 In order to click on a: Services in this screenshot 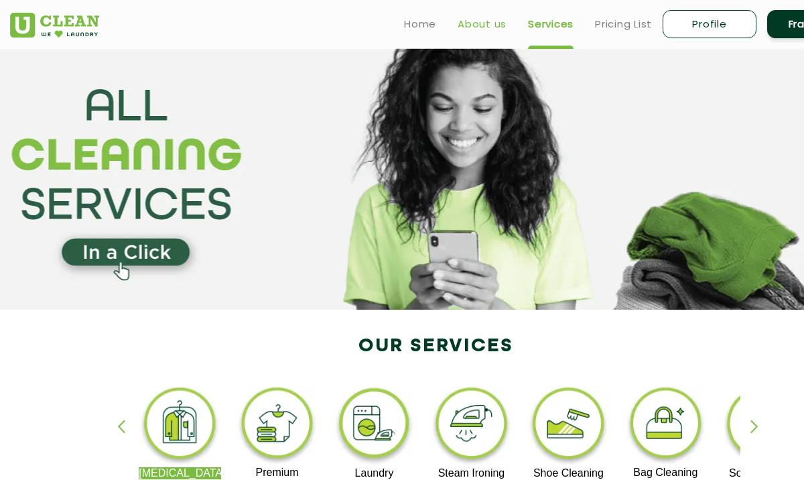, I will do `click(551, 24)`.